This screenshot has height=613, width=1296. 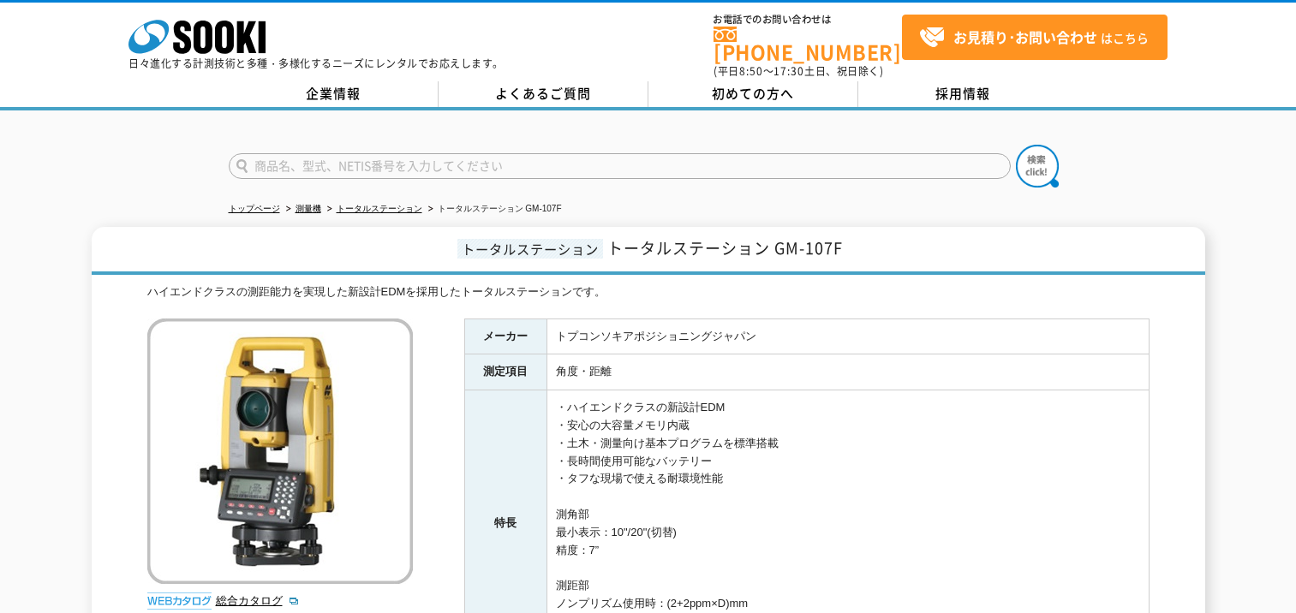 I want to click on div: ハイエンドクラスの測距能力を実現した新設計EDMを採用したトータルステーションです。, so click(x=648, y=292).